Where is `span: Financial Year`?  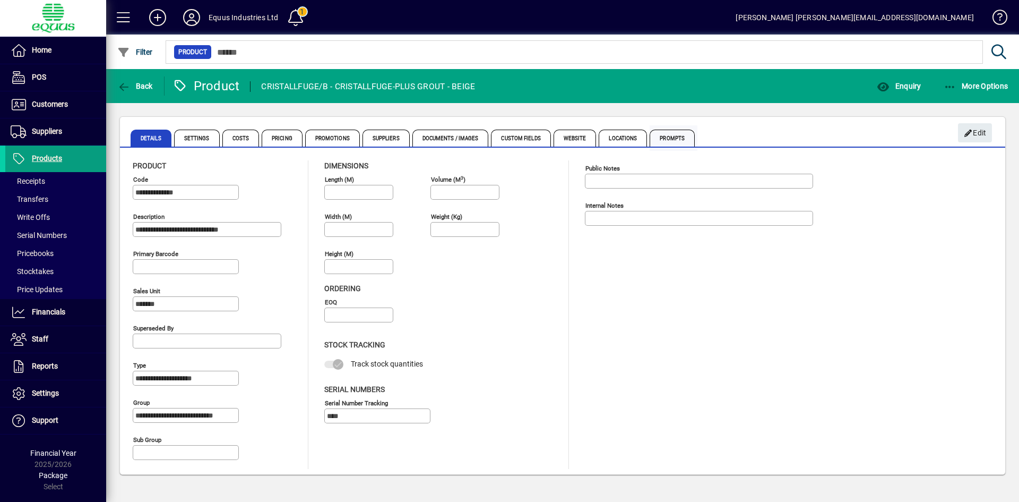 span: Financial Year is located at coordinates (53, 453).